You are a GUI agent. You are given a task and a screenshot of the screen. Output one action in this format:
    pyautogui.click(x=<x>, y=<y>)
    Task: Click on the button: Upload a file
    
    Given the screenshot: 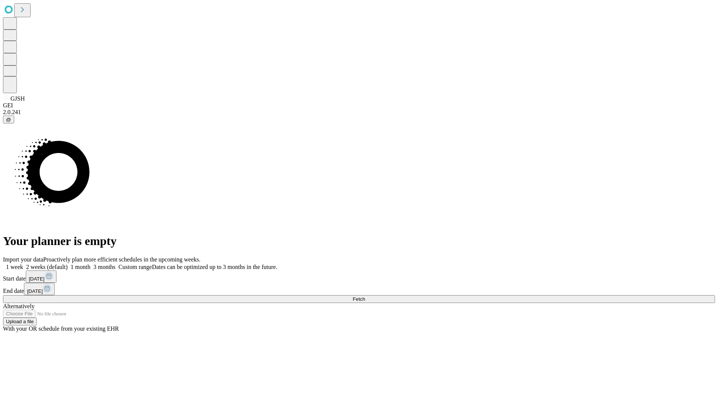 What is the action you would take?
    pyautogui.click(x=20, y=321)
    